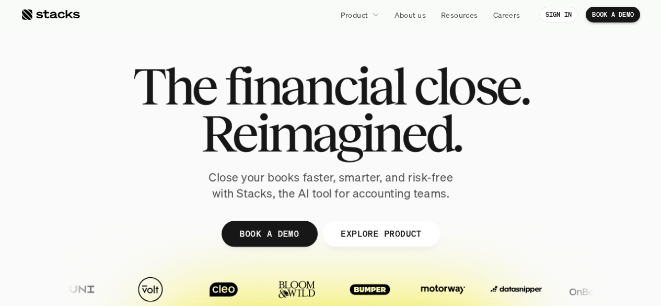 The image size is (661, 306). What do you see at coordinates (558, 15) in the screenshot?
I see `p: SIGN IN` at bounding box center [558, 15].